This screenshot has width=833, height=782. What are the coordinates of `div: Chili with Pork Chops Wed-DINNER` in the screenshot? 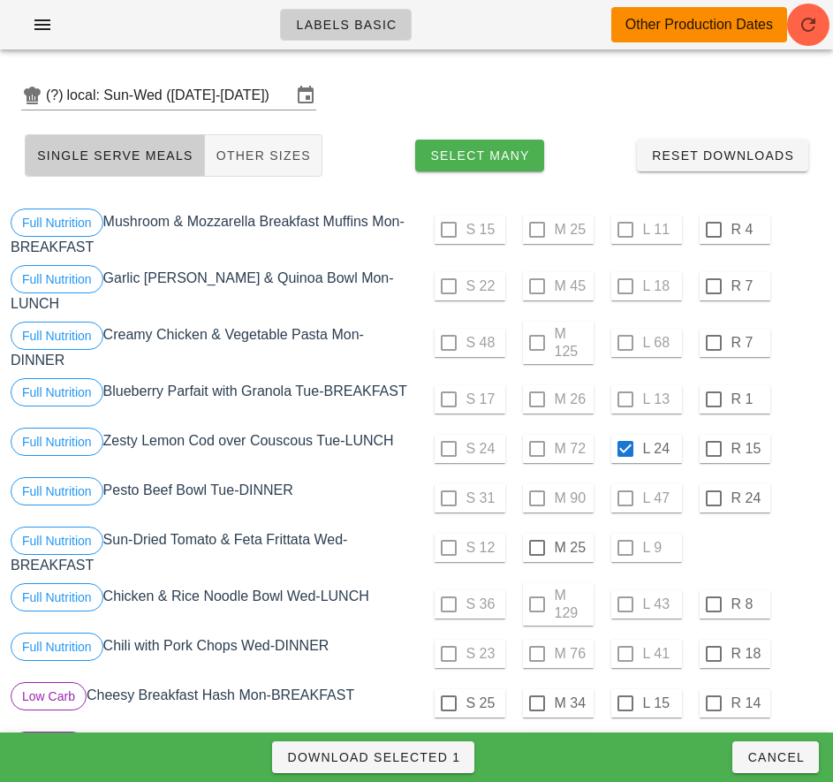 It's located at (212, 654).